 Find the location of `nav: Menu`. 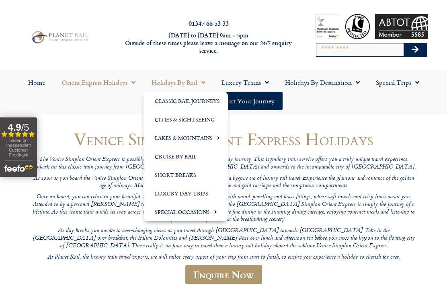

nav: Menu is located at coordinates (224, 92).